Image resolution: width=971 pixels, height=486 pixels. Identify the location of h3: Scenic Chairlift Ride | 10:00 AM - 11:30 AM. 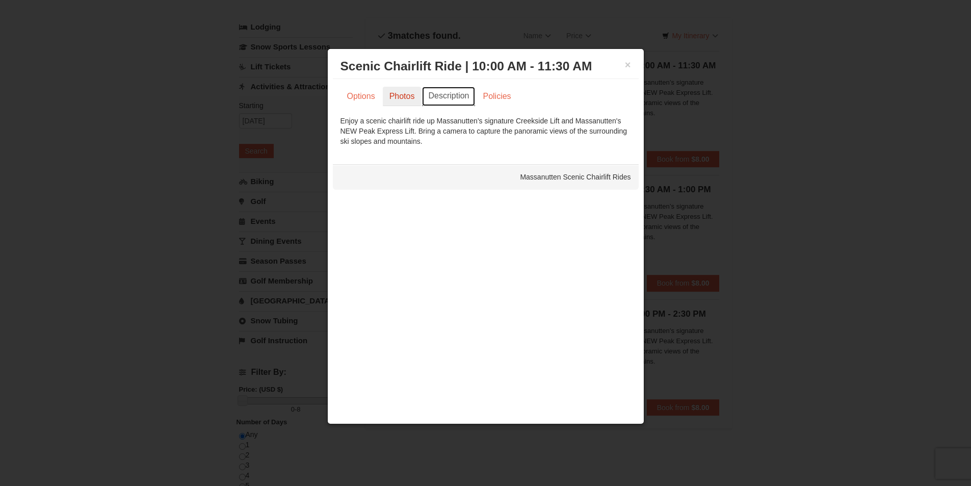
(486, 66).